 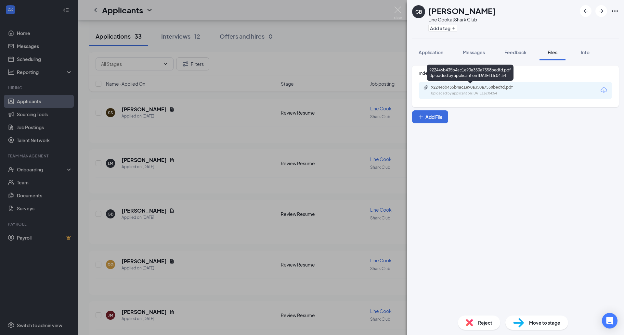 I want to click on span: Reject, so click(x=485, y=323).